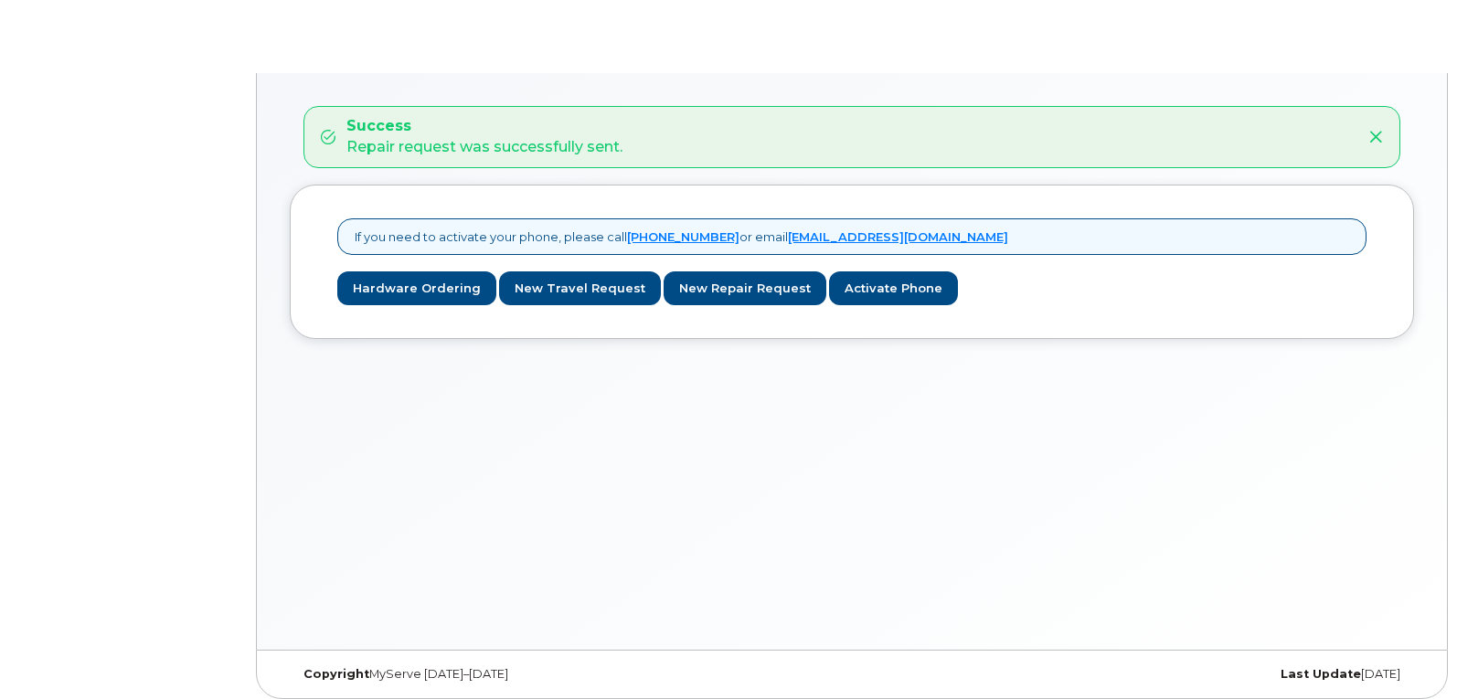  What do you see at coordinates (893, 288) in the screenshot?
I see `a: Activate Phone` at bounding box center [893, 288].